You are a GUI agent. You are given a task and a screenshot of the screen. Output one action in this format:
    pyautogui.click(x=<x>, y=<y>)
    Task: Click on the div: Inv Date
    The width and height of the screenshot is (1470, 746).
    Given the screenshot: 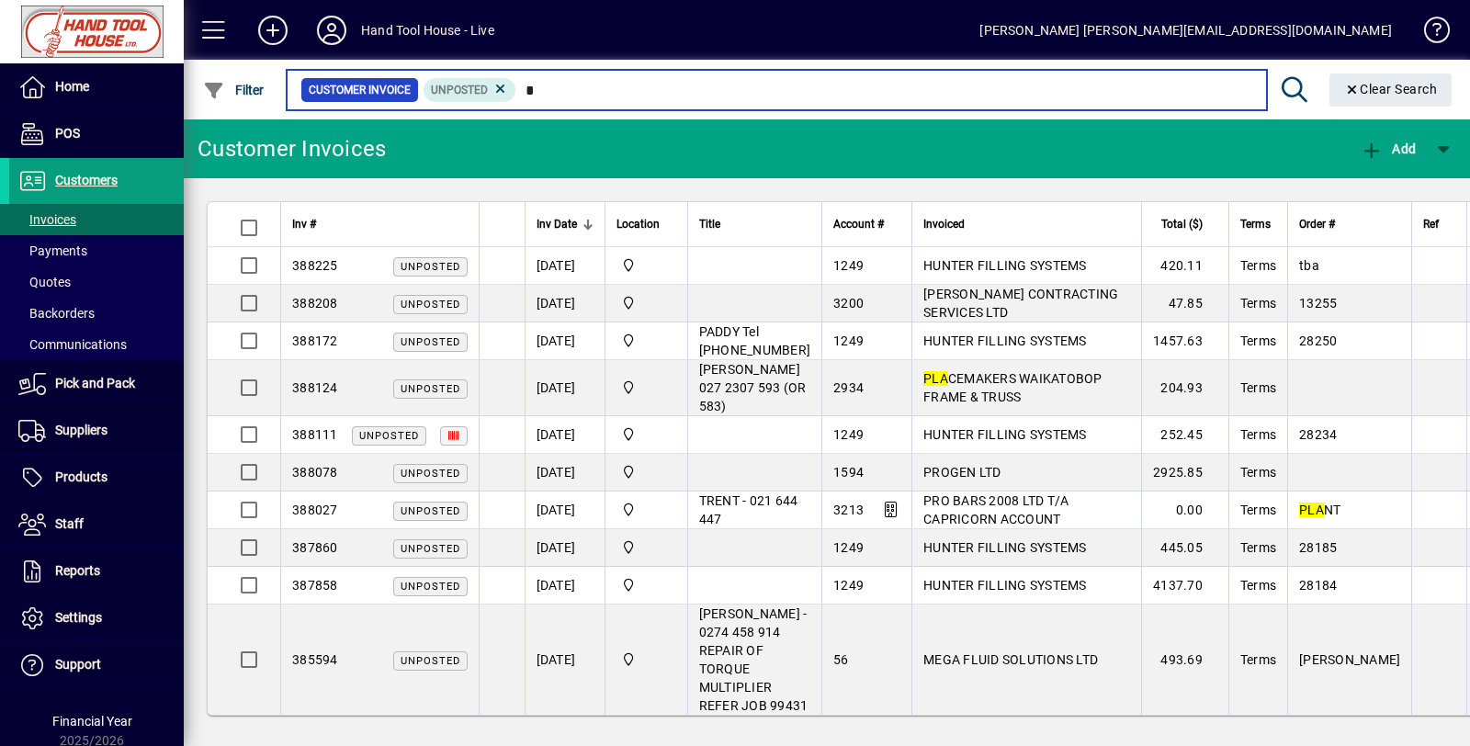 What is the action you would take?
    pyautogui.click(x=565, y=224)
    